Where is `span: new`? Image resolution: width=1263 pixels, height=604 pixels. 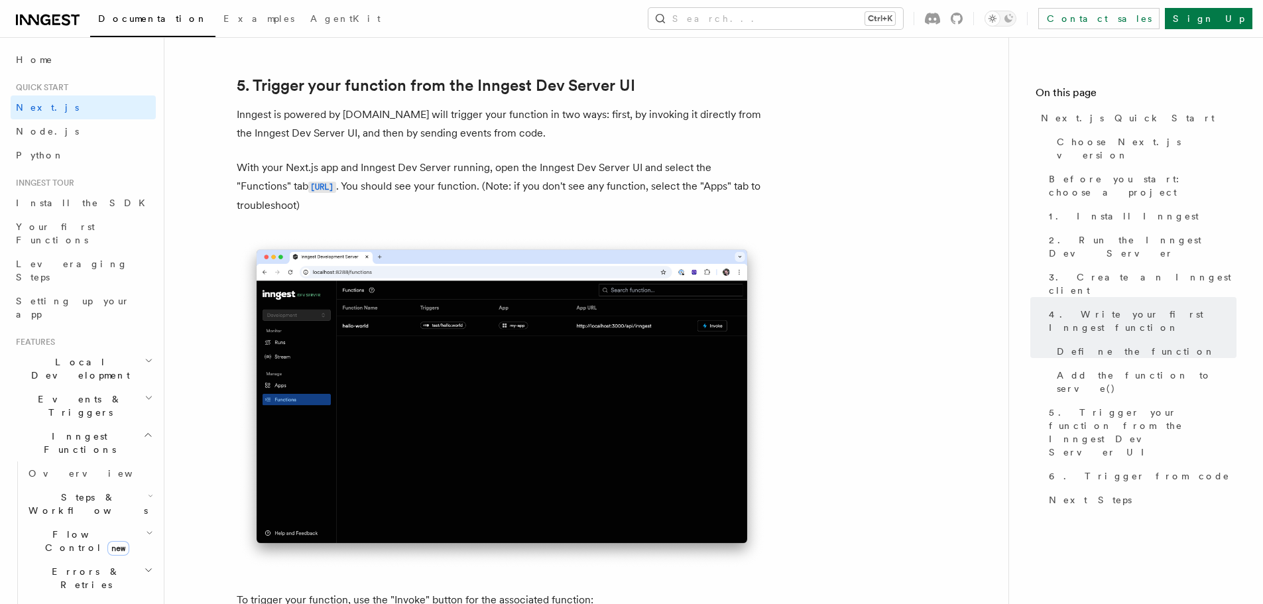 span: new is located at coordinates (118, 548).